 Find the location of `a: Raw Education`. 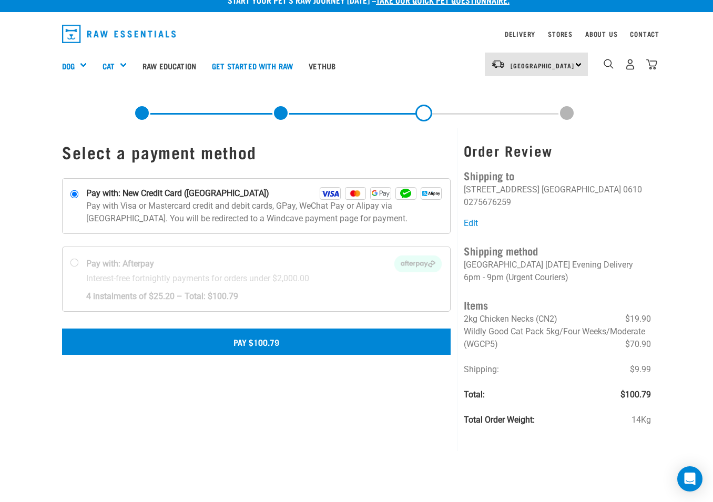

a: Raw Education is located at coordinates (169, 66).